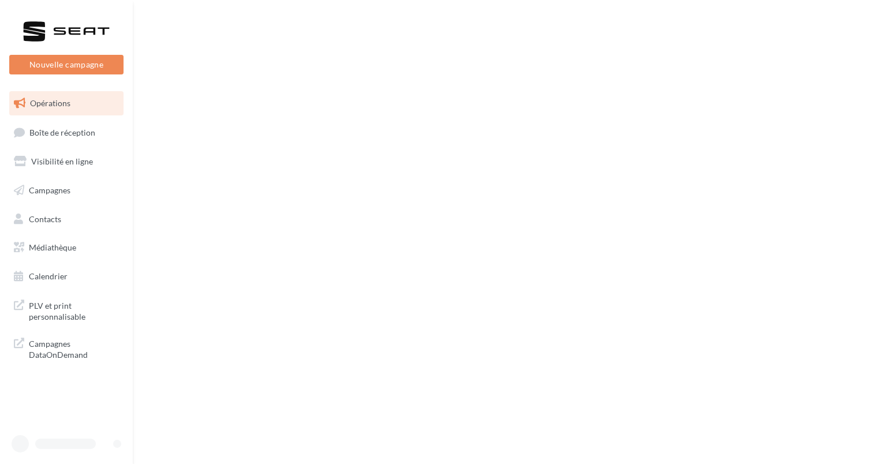 This screenshot has width=882, height=464. I want to click on a: Opérations, so click(66, 103).